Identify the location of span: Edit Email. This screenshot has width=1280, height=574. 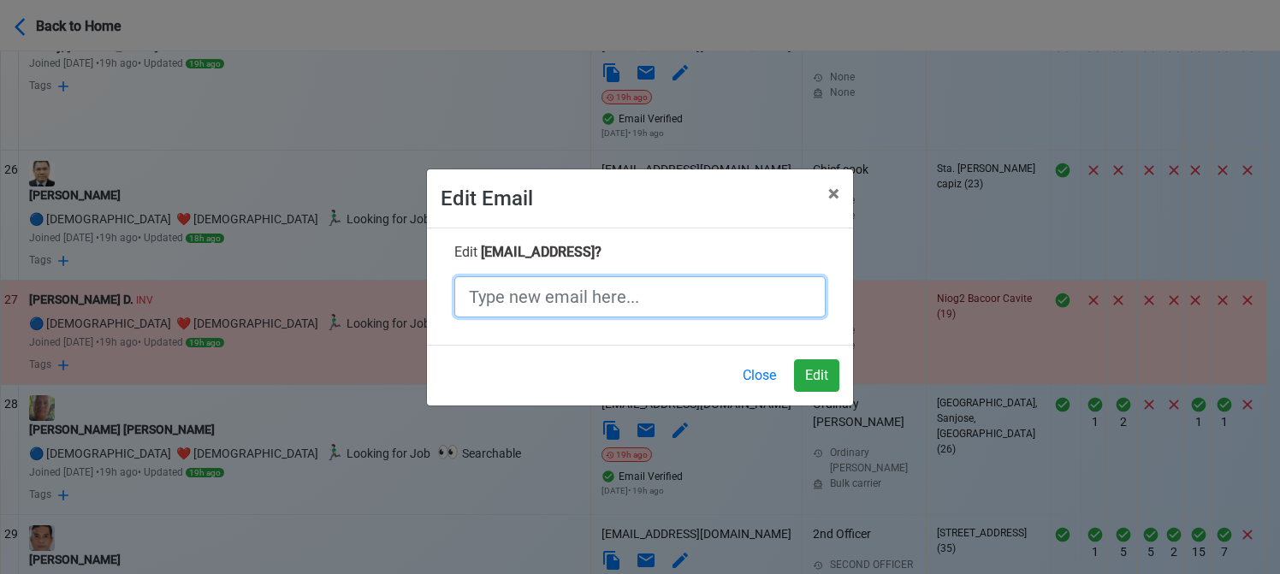
(487, 198).